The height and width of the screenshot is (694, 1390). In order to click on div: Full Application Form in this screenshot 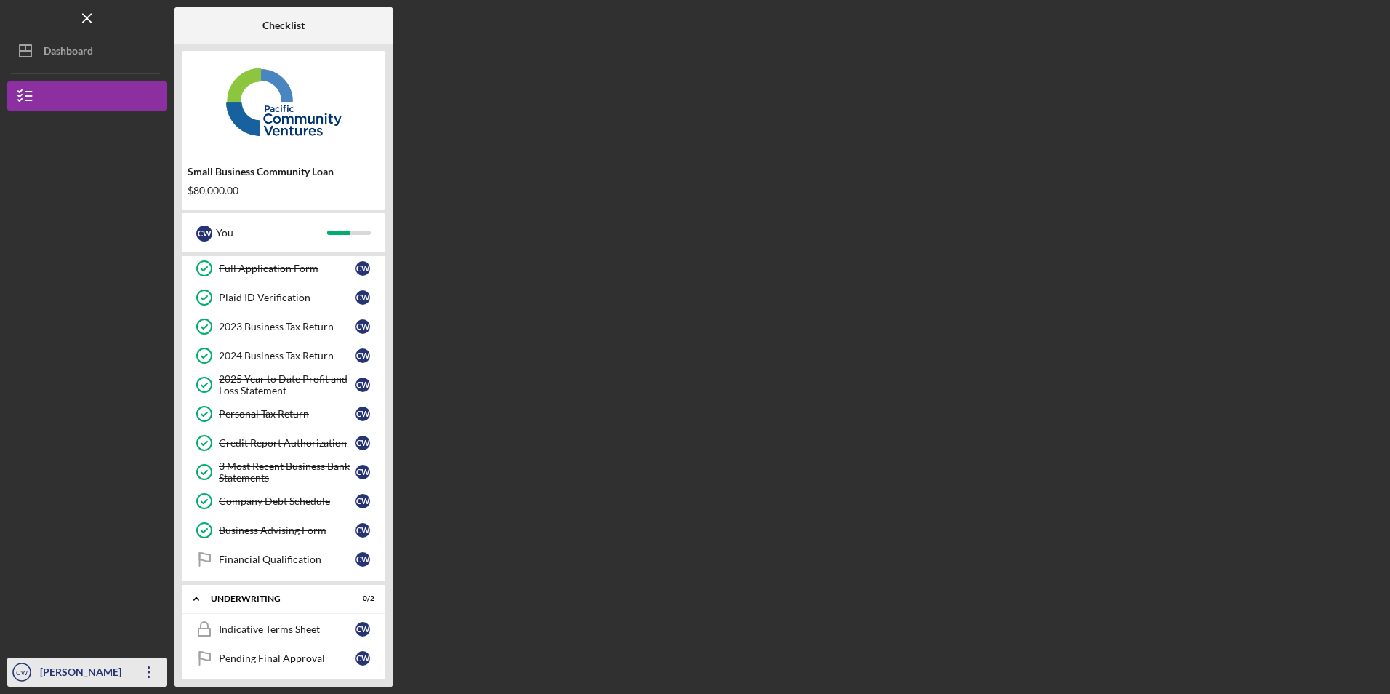, I will do `click(287, 268)`.